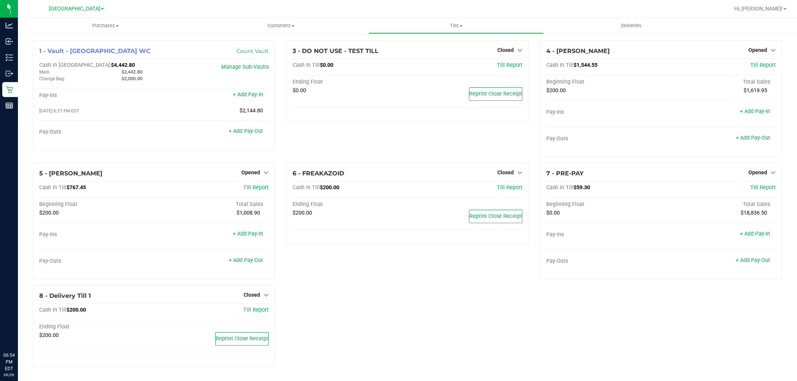  Describe the element at coordinates (253, 51) in the screenshot. I see `a: Count Vault` at that location.